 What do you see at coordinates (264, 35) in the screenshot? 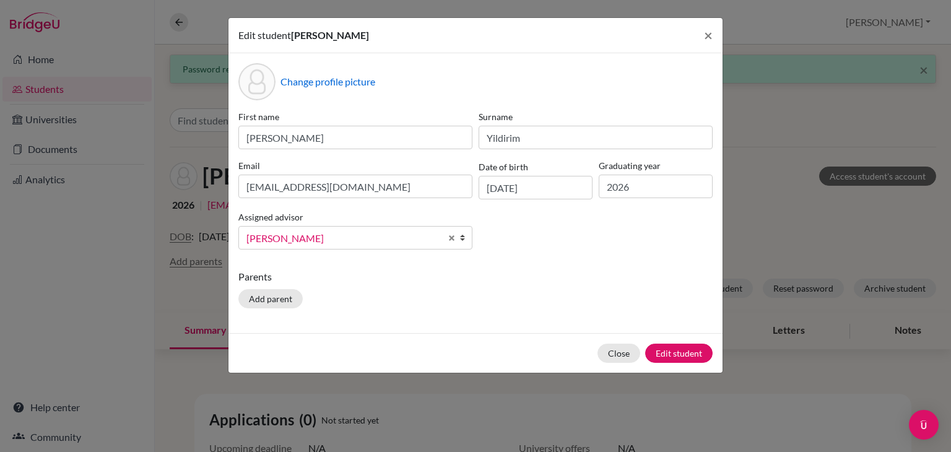
I see `span: Edit student` at bounding box center [264, 35].